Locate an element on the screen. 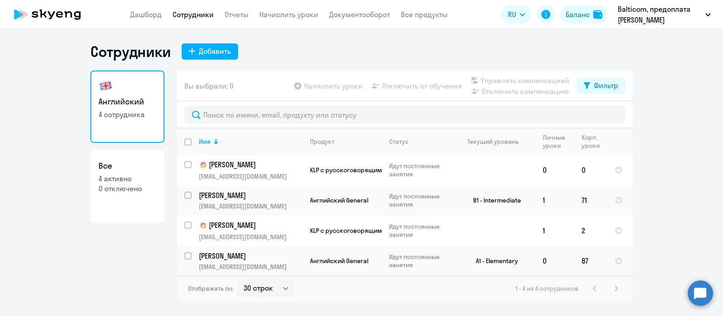 The image size is (723, 316). p: 4 сотрудника is located at coordinates (127, 114).